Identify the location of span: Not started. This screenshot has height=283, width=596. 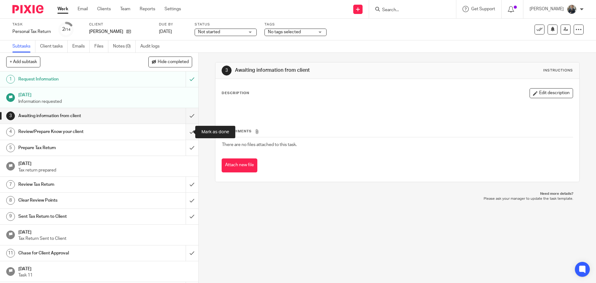
(209, 32).